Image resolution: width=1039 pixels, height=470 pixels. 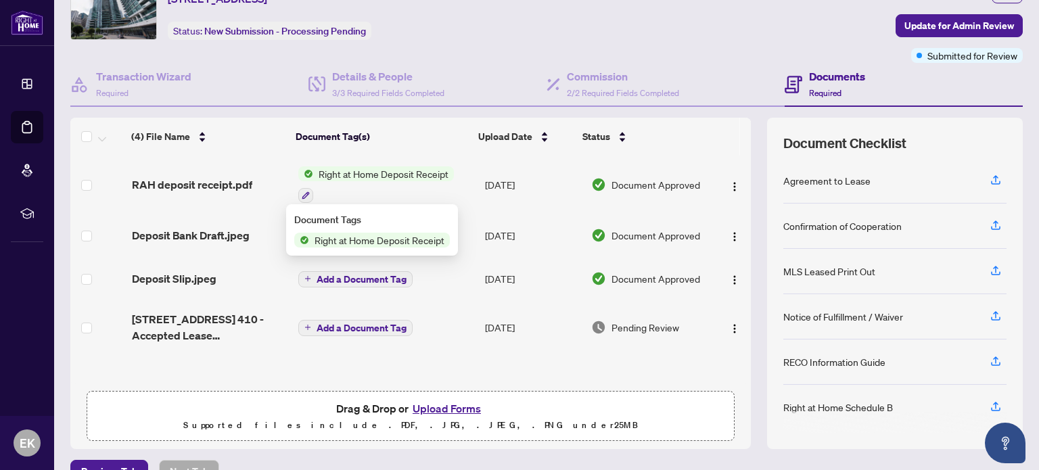 What do you see at coordinates (623, 93) in the screenshot?
I see `span: 2/2 Required Fields Completed` at bounding box center [623, 93].